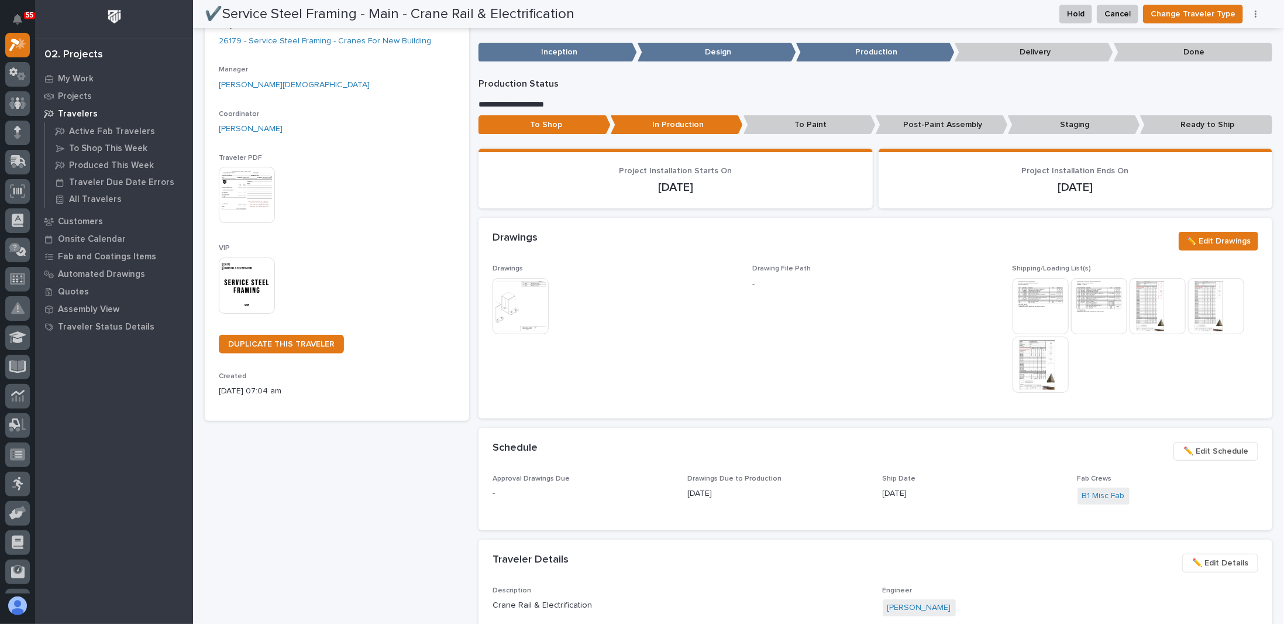  What do you see at coordinates (80, 222) in the screenshot?
I see `p: Customers` at bounding box center [80, 222].